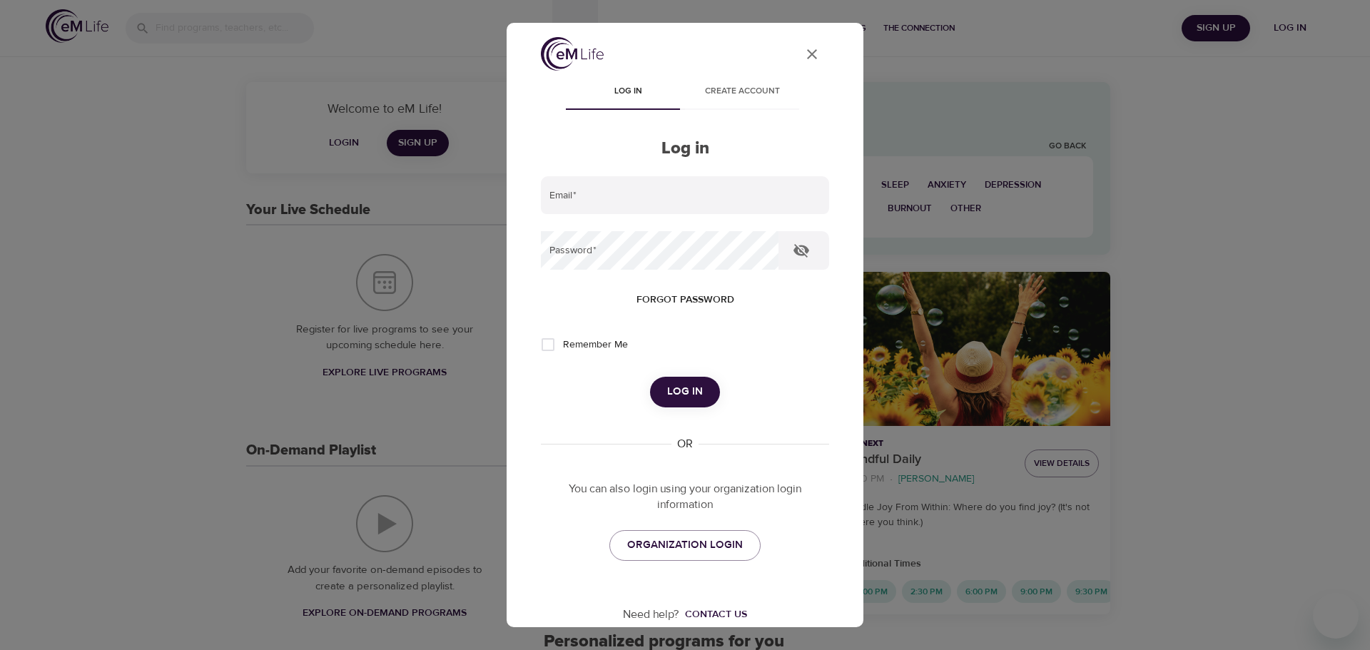 This screenshot has width=1370, height=650. I want to click on span: Forgot password, so click(685, 300).